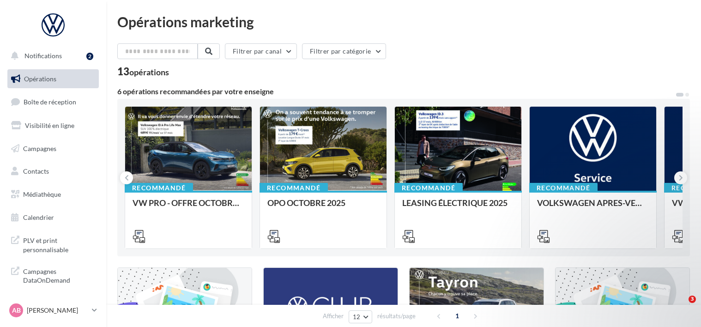 The height and width of the screenshot is (327, 701). I want to click on a: PLV et print personnalisable, so click(53, 244).